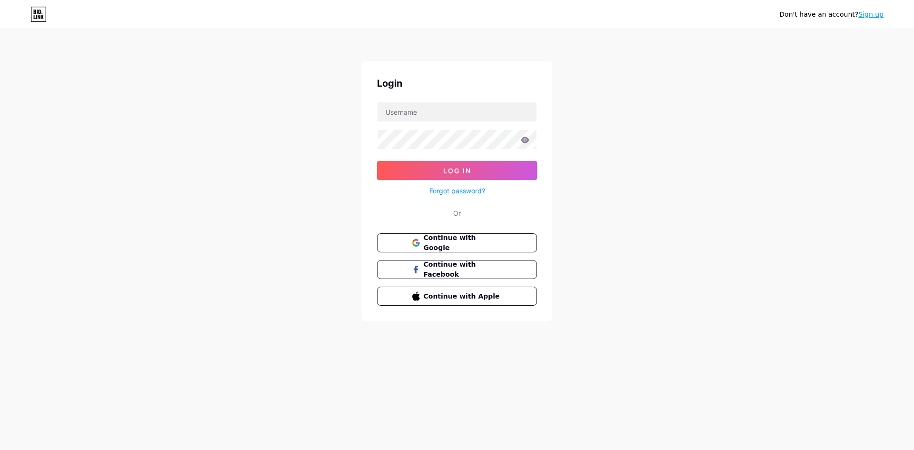 The width and height of the screenshot is (914, 450). I want to click on a: Continue with Apple, so click(457, 296).